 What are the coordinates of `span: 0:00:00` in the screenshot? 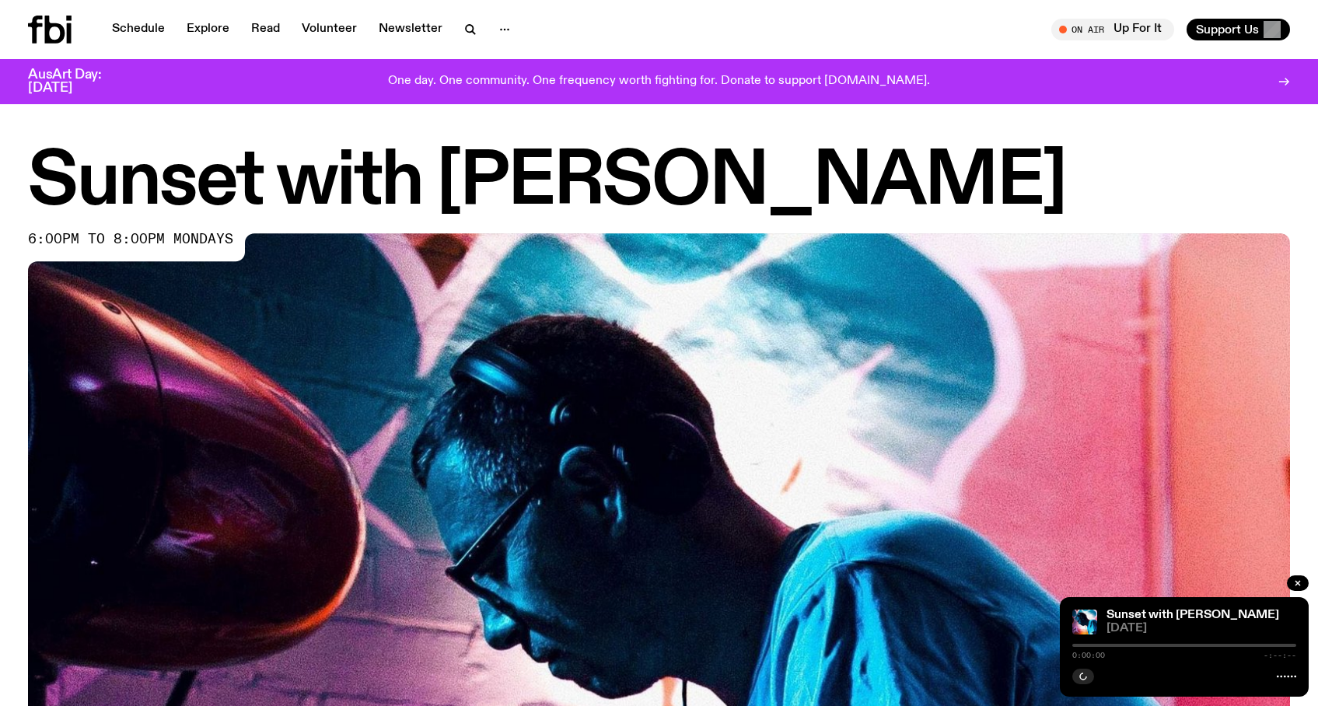 It's located at (1089, 656).